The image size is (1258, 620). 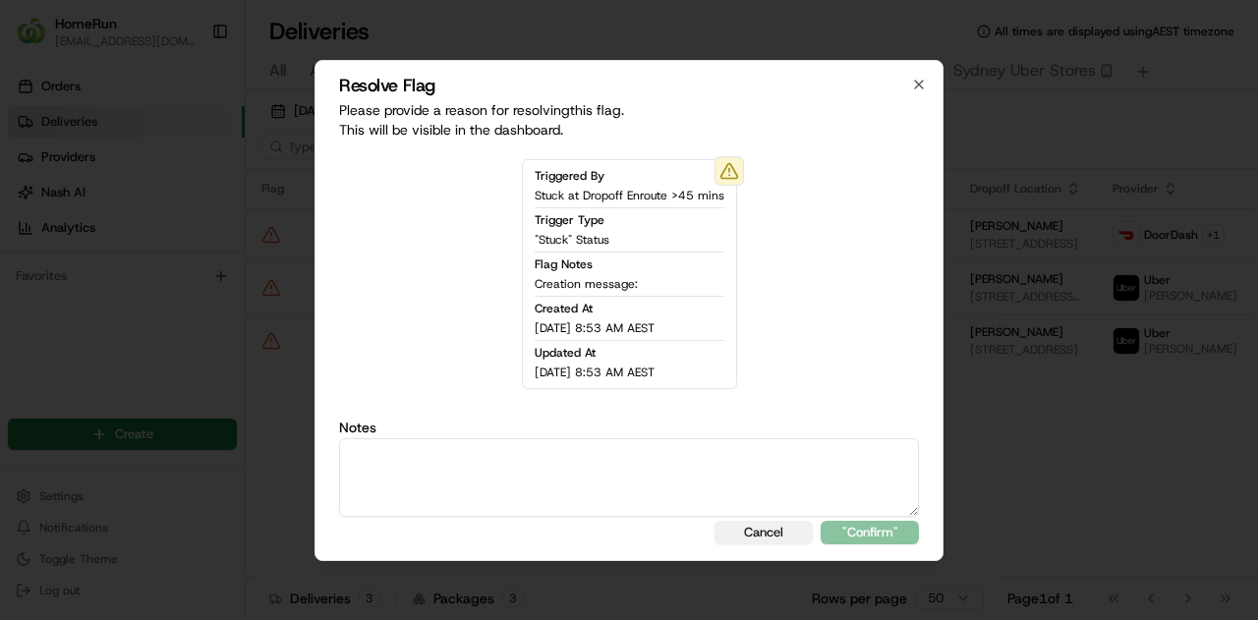 I want to click on button: Cancel, so click(x=764, y=533).